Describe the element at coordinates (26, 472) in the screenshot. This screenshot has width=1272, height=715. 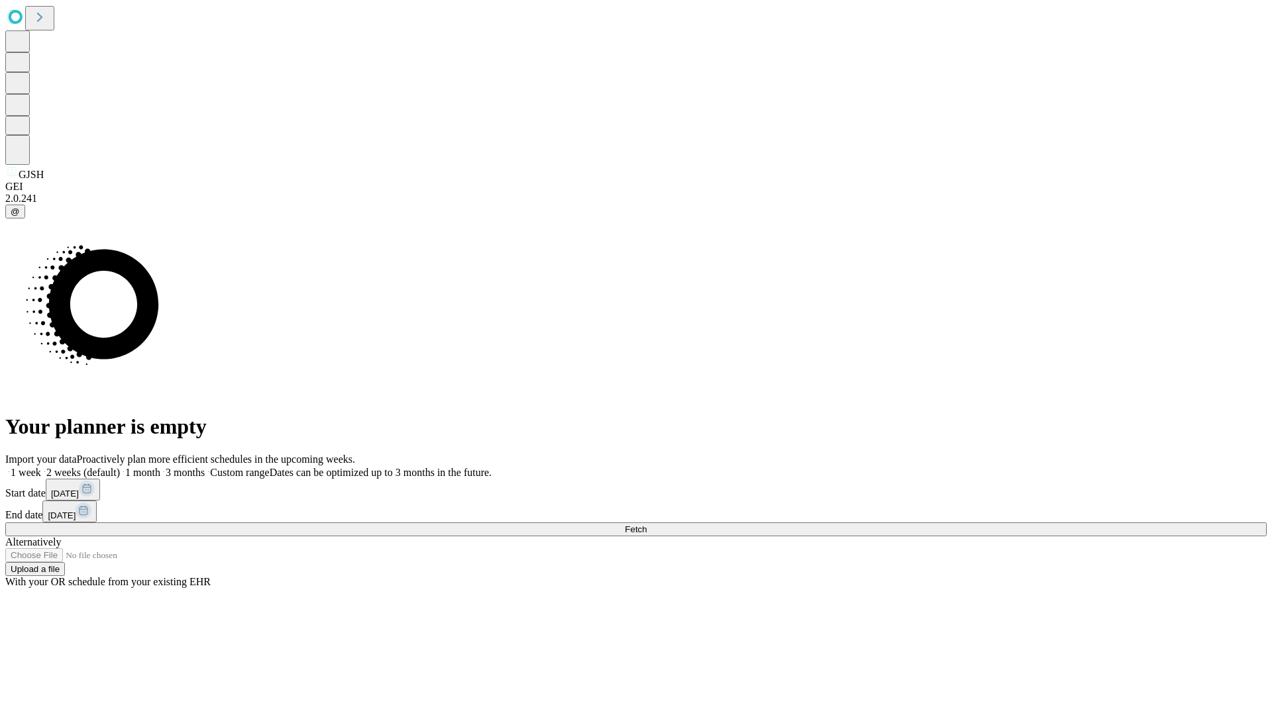
I see `span: 1 week` at that location.